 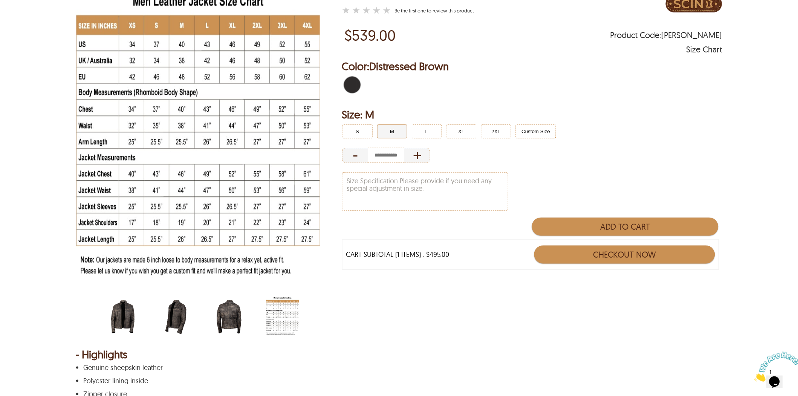 I want to click on div: CloseChat attention grabber, so click(x=23, y=18).